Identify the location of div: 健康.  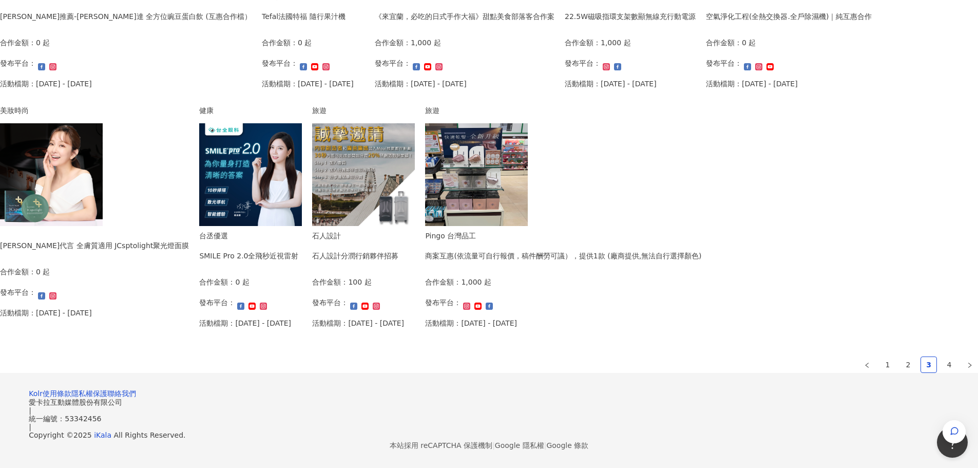
(251, 110).